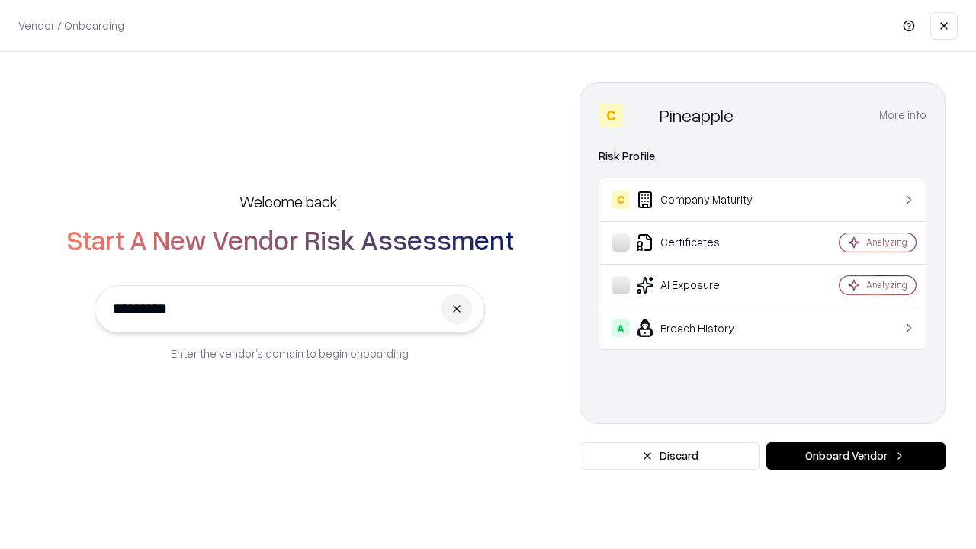  I want to click on div: Company Maturity, so click(702, 200).